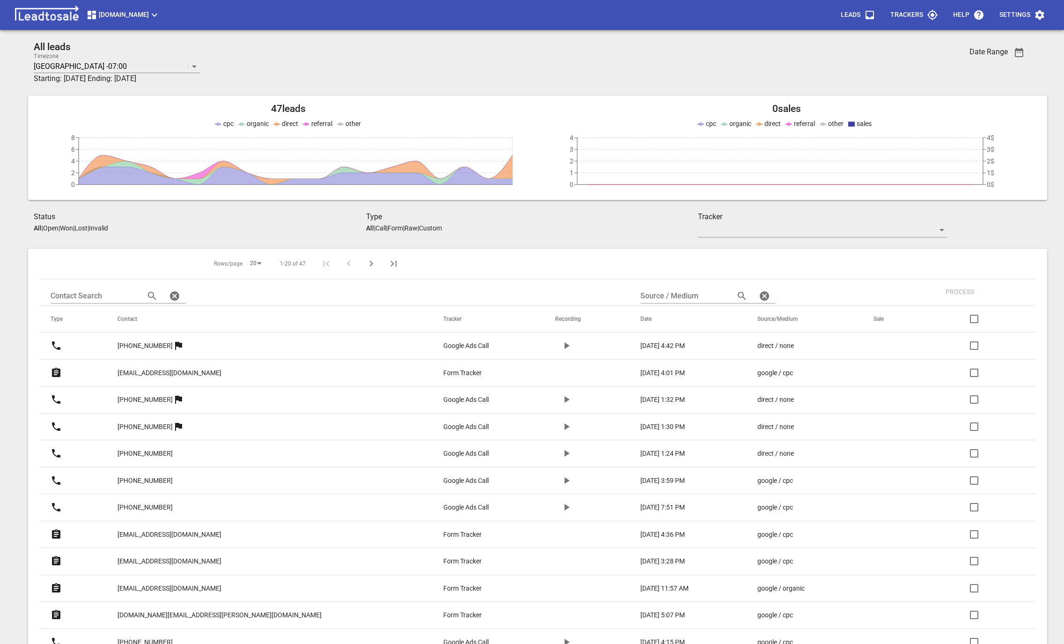 This screenshot has height=644, width=1064. Describe the element at coordinates (804, 319) in the screenshot. I see `th: Source/Medium` at that location.